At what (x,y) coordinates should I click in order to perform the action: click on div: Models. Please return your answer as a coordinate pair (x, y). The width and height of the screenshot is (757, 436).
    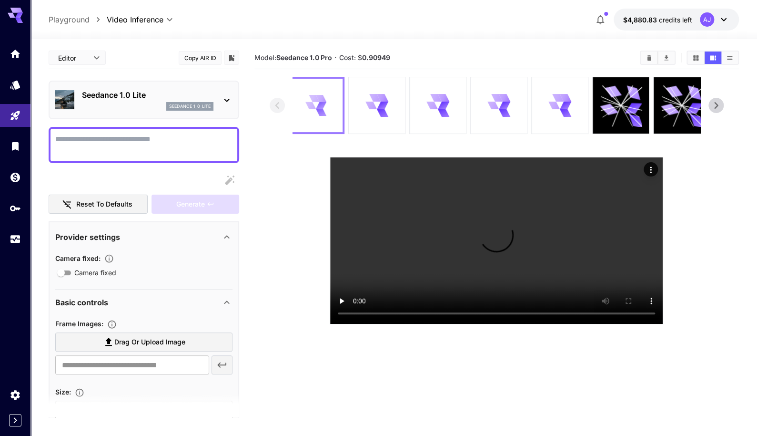
    Looking at the image, I should click on (15, 84).